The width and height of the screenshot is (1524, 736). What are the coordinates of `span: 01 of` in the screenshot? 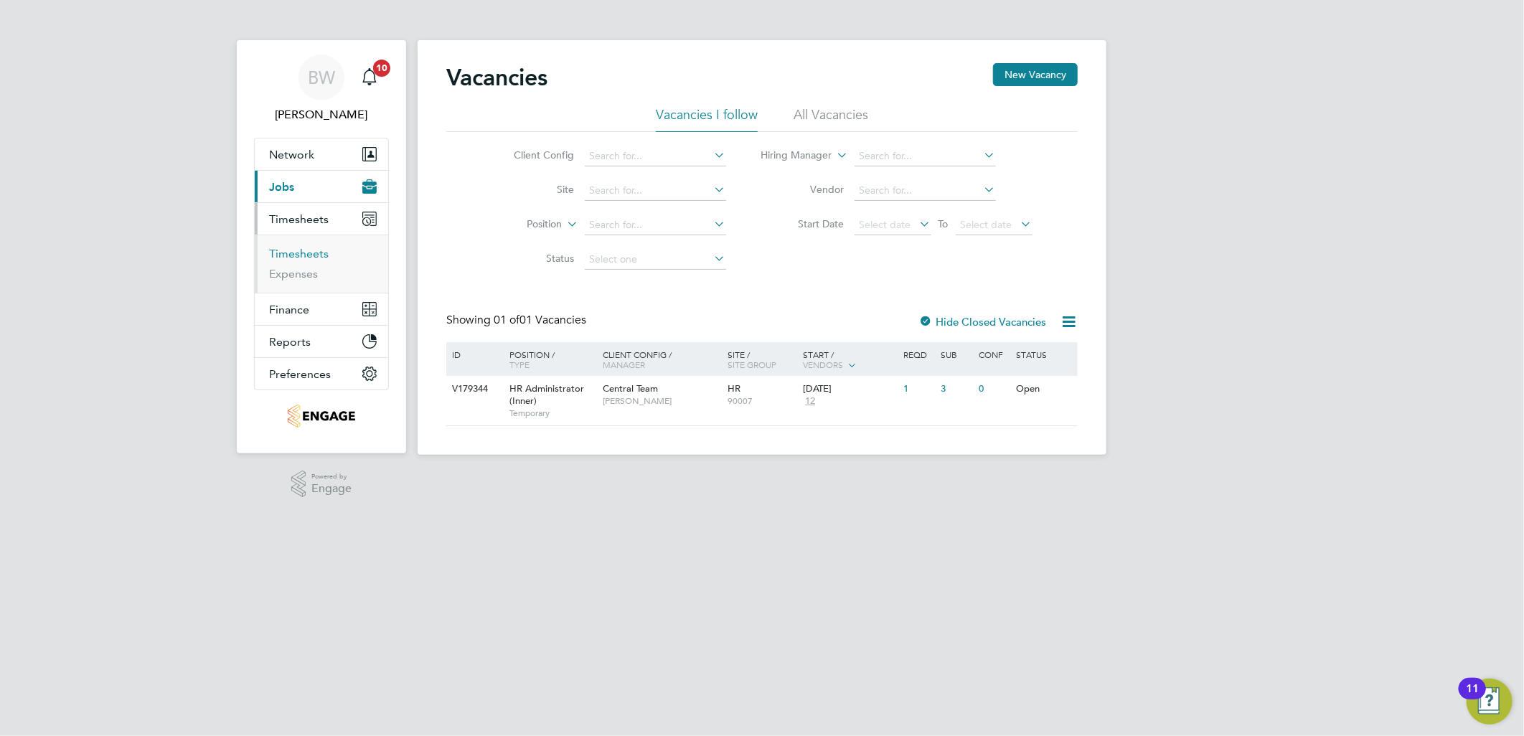 It's located at (506, 320).